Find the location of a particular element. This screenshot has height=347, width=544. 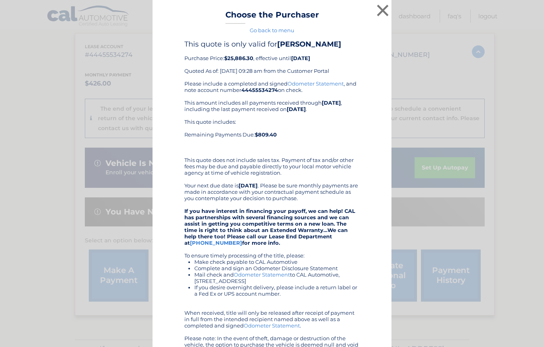

b: 44455534274 is located at coordinates (259, 90).